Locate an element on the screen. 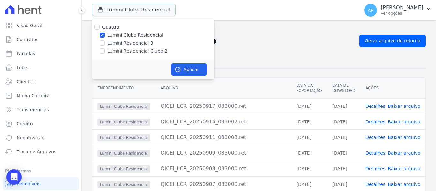 This screenshot has width=436, height=191. span: Negativação is located at coordinates (31, 138).